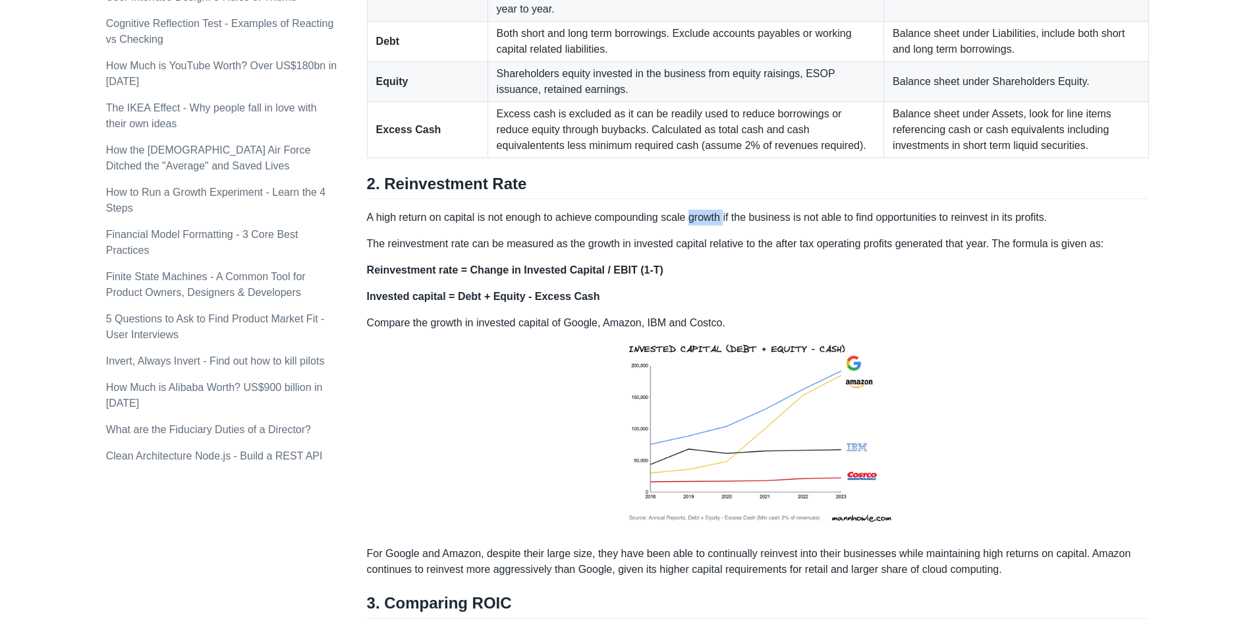 The width and height of the screenshot is (1255, 623). What do you see at coordinates (84, 88) in the screenshot?
I see `div: Domain Overview` at bounding box center [84, 88].